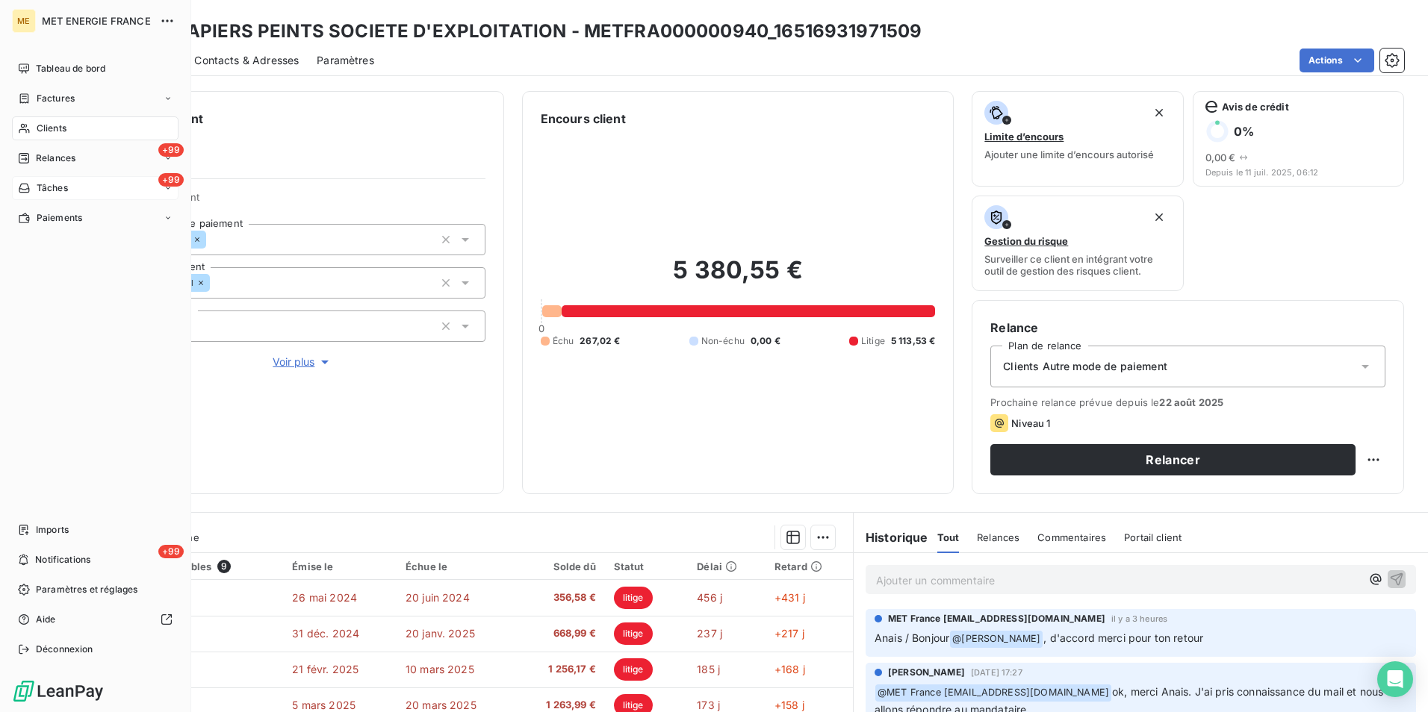 The width and height of the screenshot is (1428, 712). I want to click on span: 356,58 €, so click(559, 598).